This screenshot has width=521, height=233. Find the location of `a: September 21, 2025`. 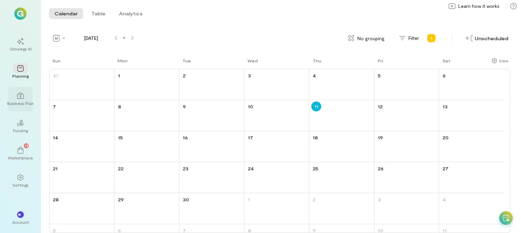

a: September 21, 2025 is located at coordinates (55, 168).